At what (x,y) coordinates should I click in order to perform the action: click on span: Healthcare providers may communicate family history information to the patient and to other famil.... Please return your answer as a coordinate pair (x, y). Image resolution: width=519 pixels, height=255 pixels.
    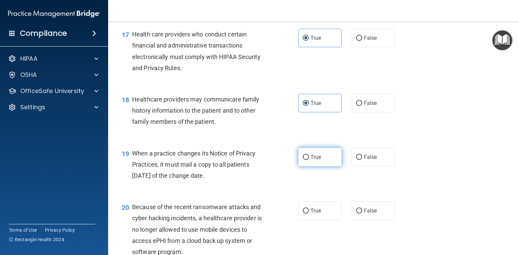
    Looking at the image, I should click on (196, 110).